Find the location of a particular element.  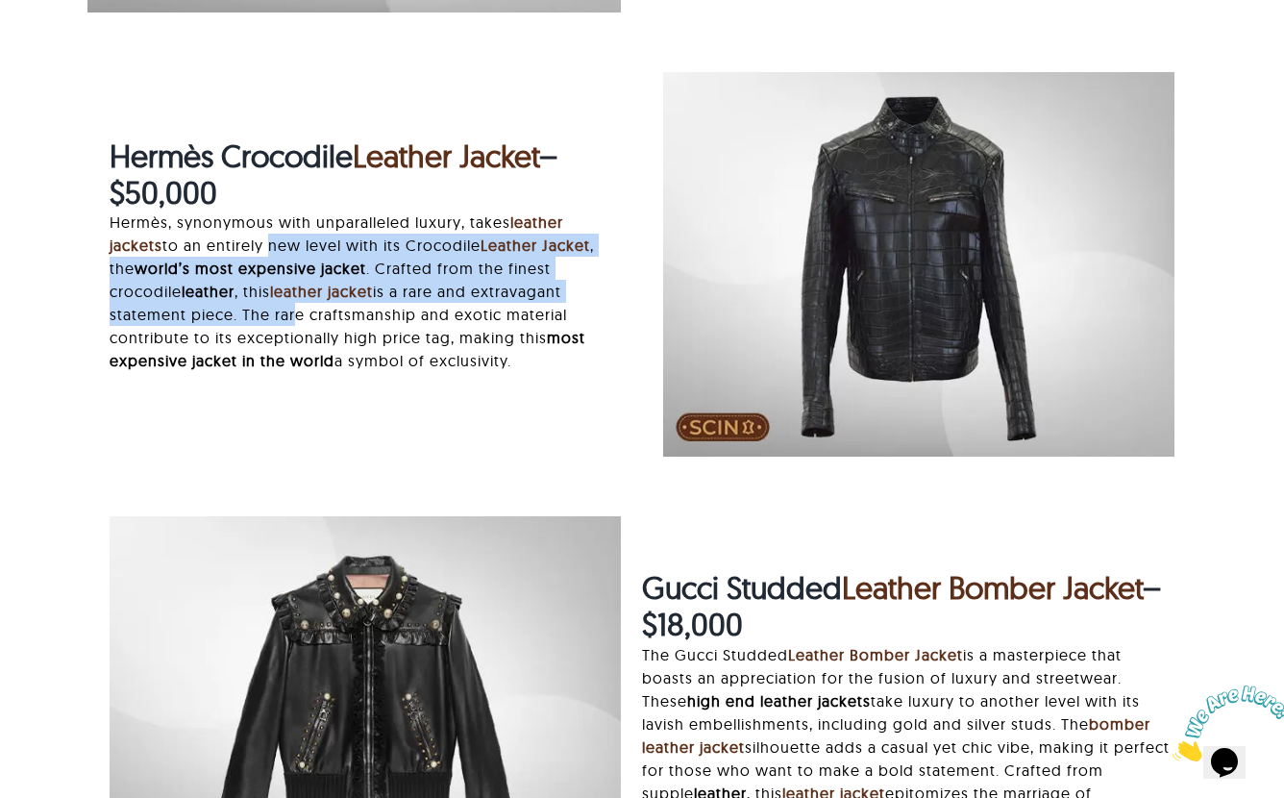

a: bomber leather jacket is located at coordinates (896, 735).